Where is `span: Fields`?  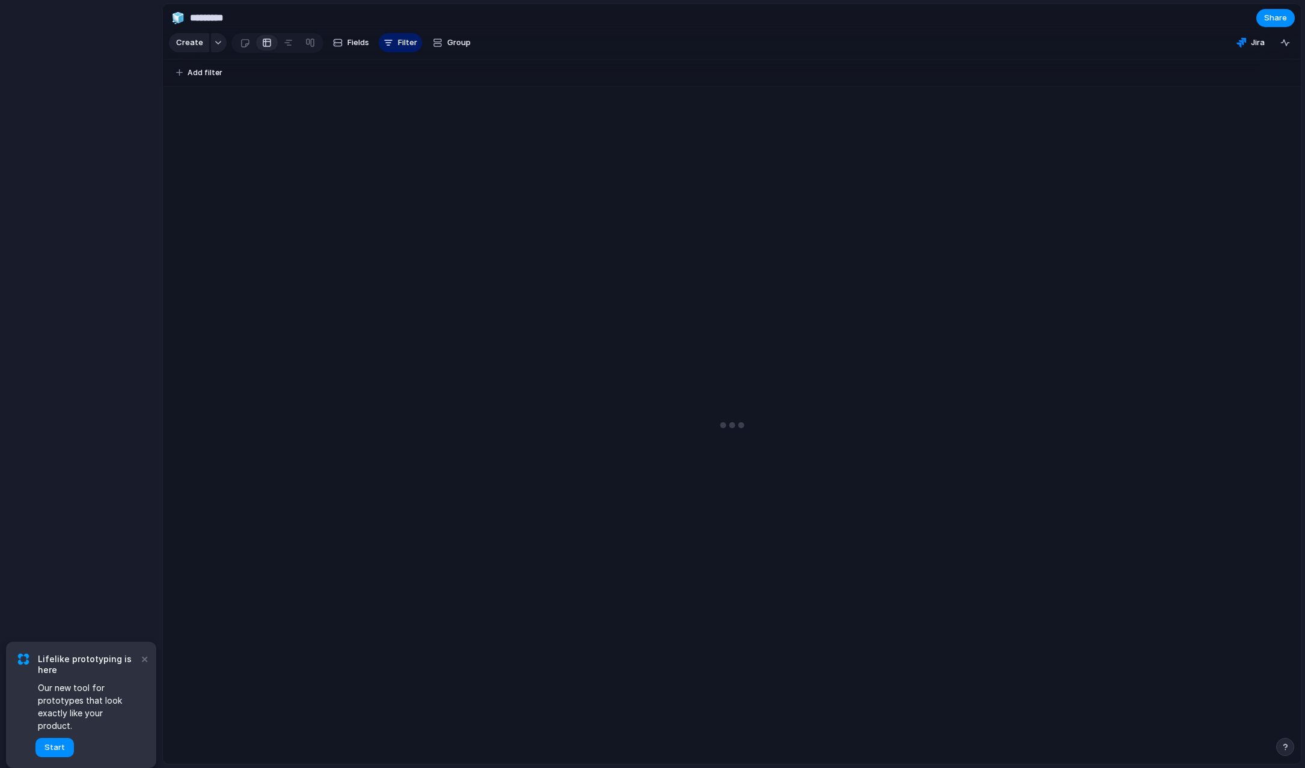 span: Fields is located at coordinates (358, 43).